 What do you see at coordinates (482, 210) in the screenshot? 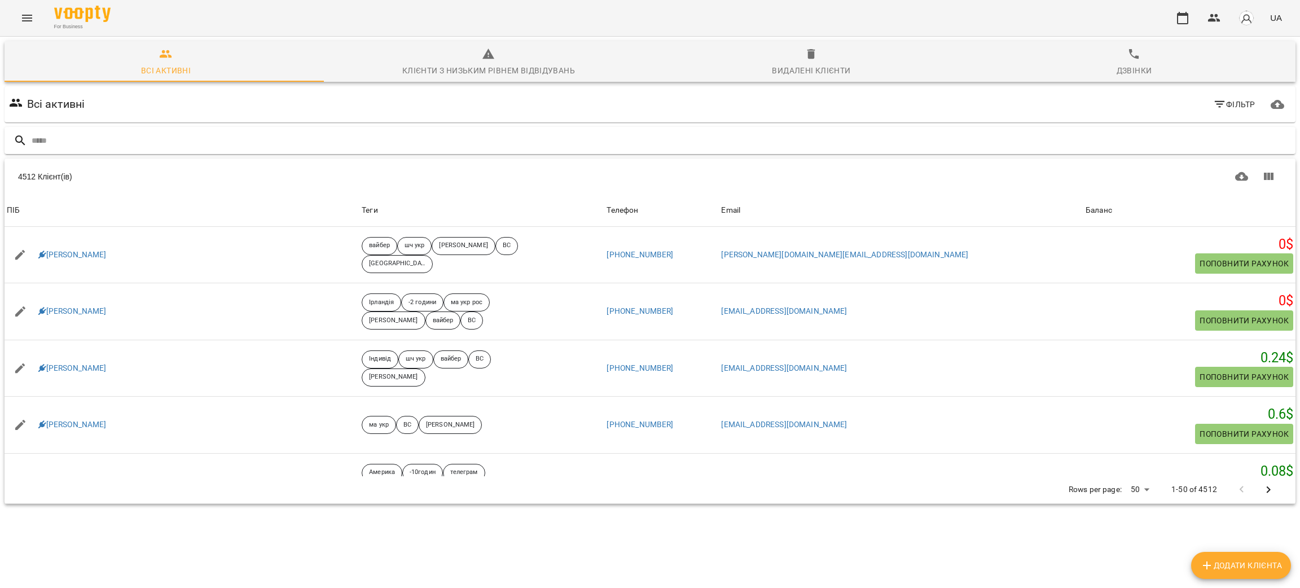
I see `div: Теги` at bounding box center [482, 210].